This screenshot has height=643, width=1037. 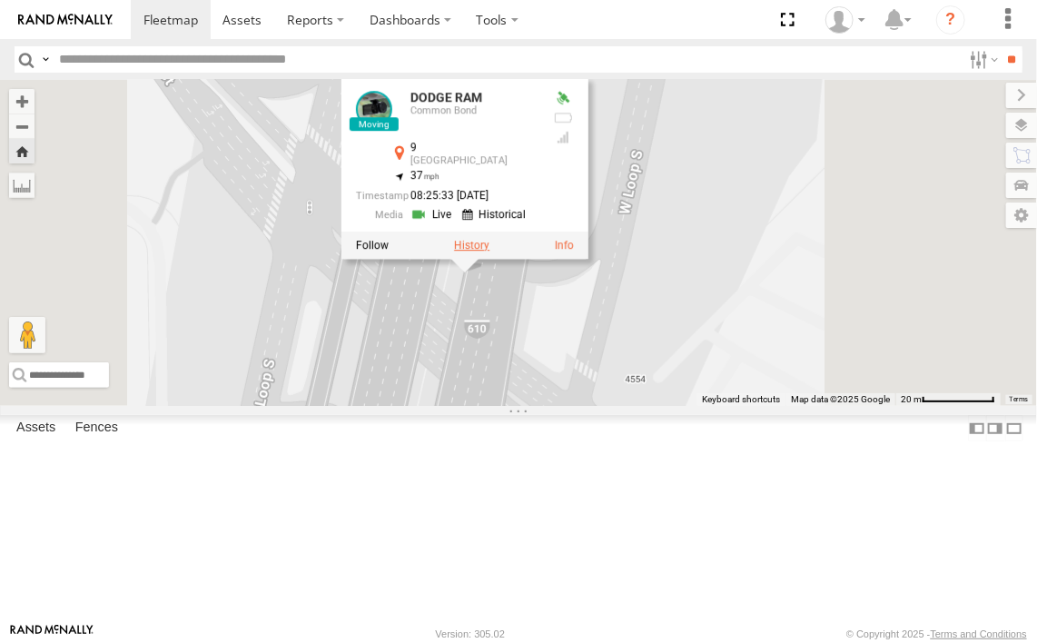 I want to click on label: Dock Summary Table to the Right, so click(x=996, y=428).